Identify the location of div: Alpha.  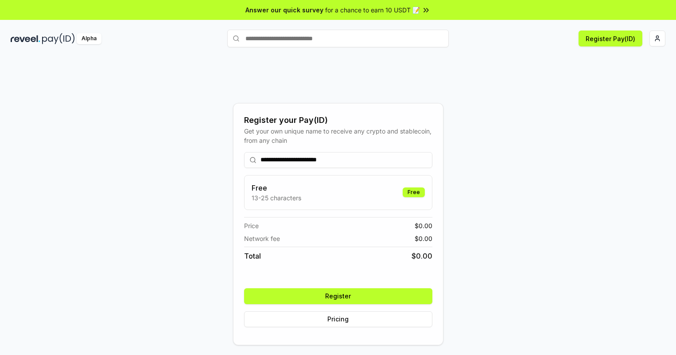
(89, 39).